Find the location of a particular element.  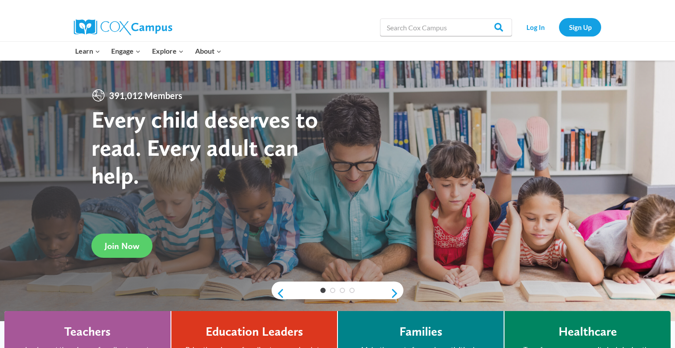

input: Search Cox Campus is located at coordinates (446, 27).